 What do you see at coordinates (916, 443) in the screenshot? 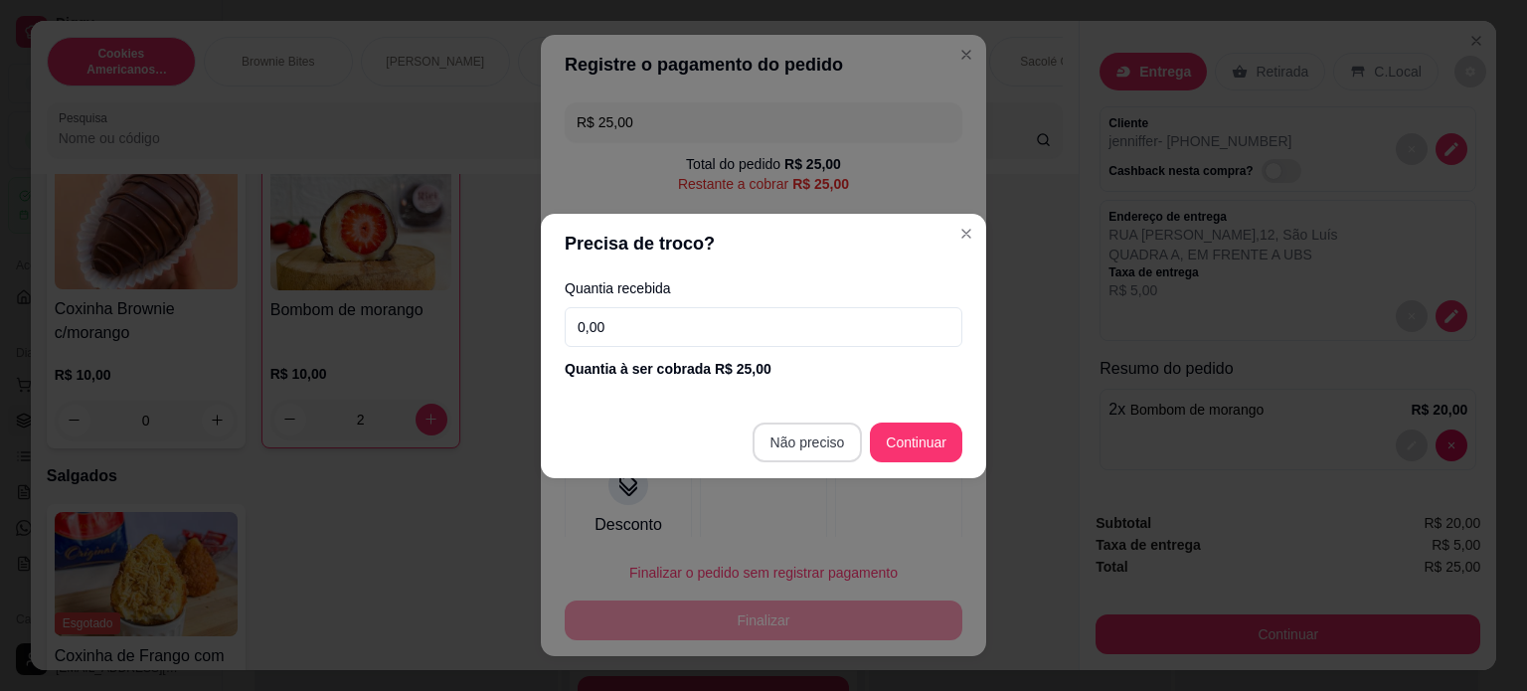
I see `button: Continuar` at bounding box center [916, 443].